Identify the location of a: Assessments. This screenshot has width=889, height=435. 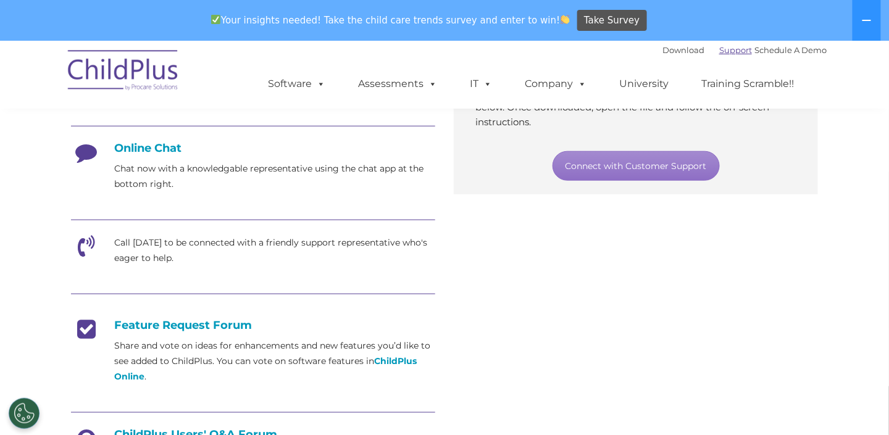
(398, 84).